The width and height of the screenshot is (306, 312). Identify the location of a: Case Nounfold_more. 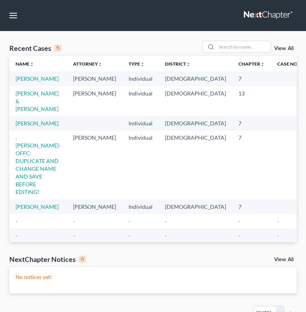
(289, 64).